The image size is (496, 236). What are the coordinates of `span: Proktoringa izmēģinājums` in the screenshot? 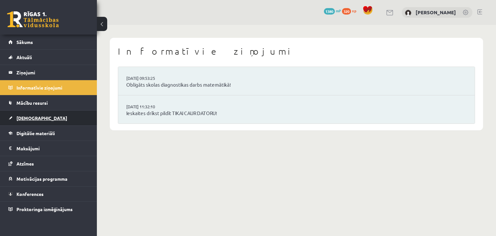 It's located at (45, 209).